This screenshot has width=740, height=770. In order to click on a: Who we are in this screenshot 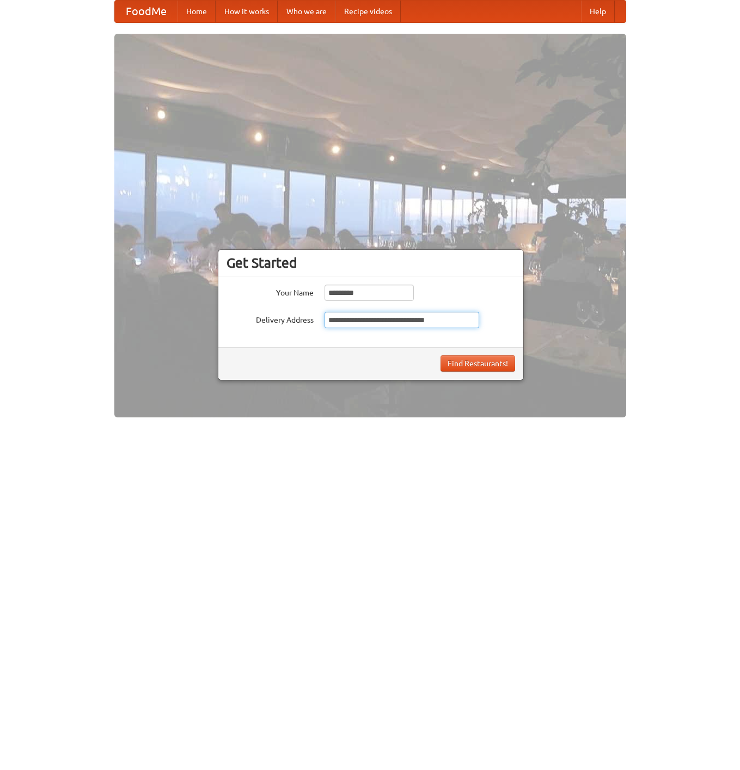, I will do `click(306, 11)`.